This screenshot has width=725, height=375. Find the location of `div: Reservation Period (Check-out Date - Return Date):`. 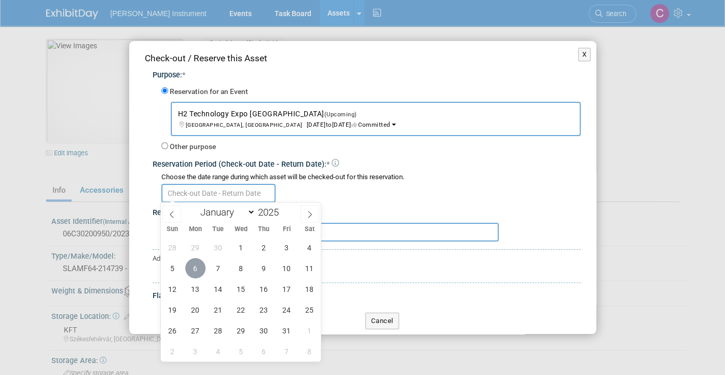

div: Reservation Period (Check-out Date - Return Date): is located at coordinates (366, 162).